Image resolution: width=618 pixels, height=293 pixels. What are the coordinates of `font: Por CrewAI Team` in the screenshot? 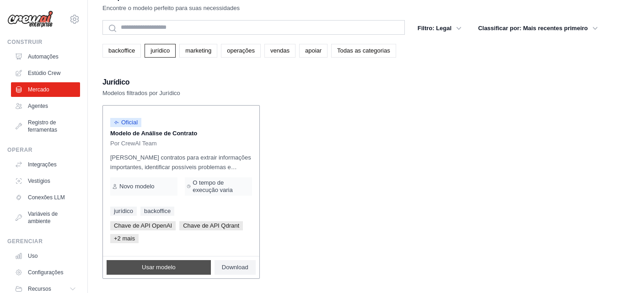 It's located at (134, 143).